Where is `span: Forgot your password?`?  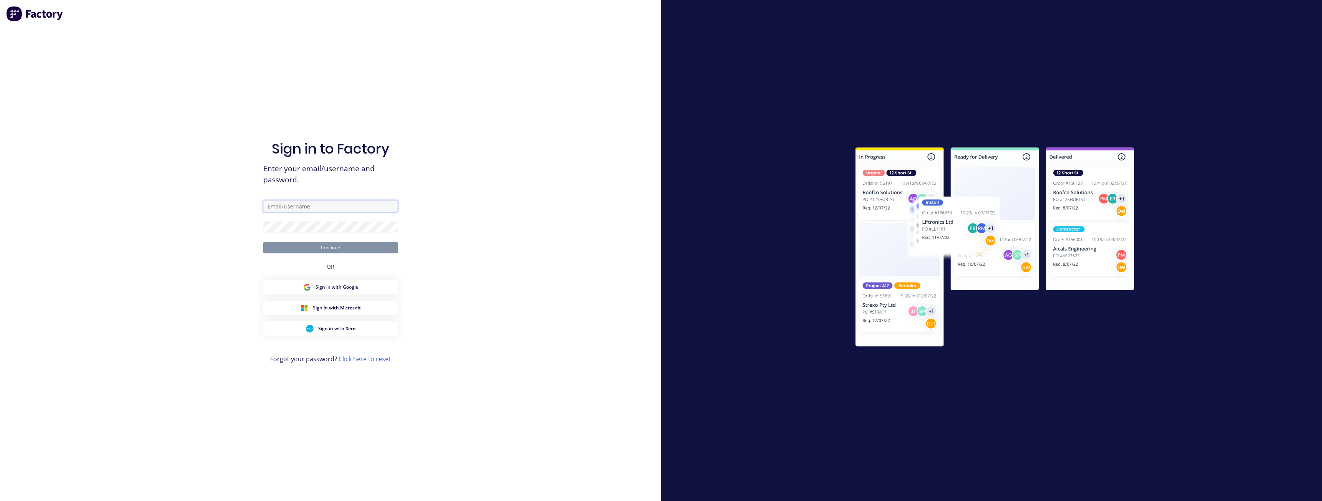
span: Forgot your password? is located at coordinates (330, 359).